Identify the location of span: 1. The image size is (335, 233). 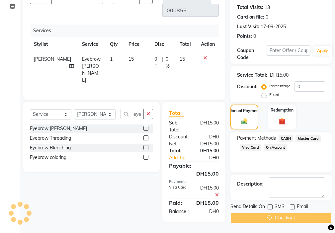
(111, 59).